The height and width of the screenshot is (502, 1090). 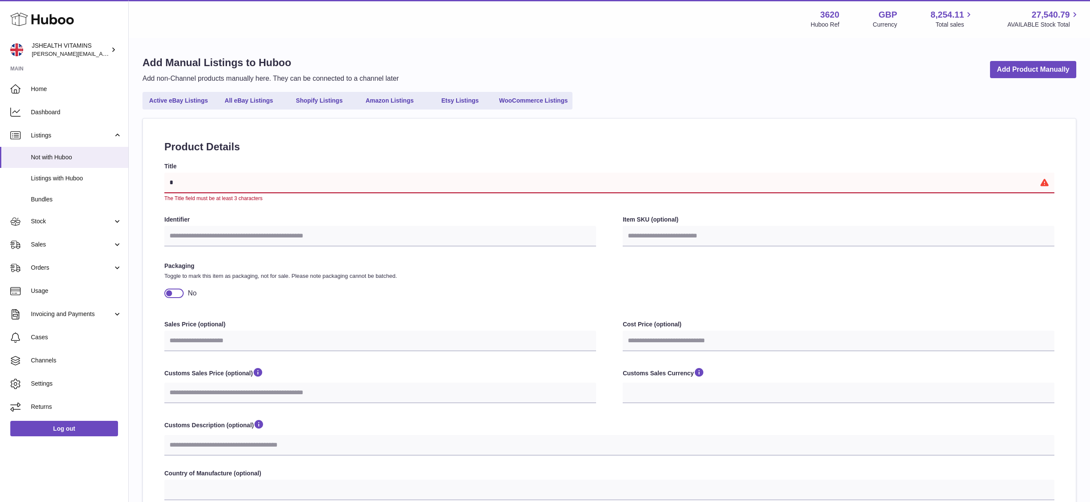 What do you see at coordinates (76, 406) in the screenshot?
I see `span: Returns` at bounding box center [76, 406].